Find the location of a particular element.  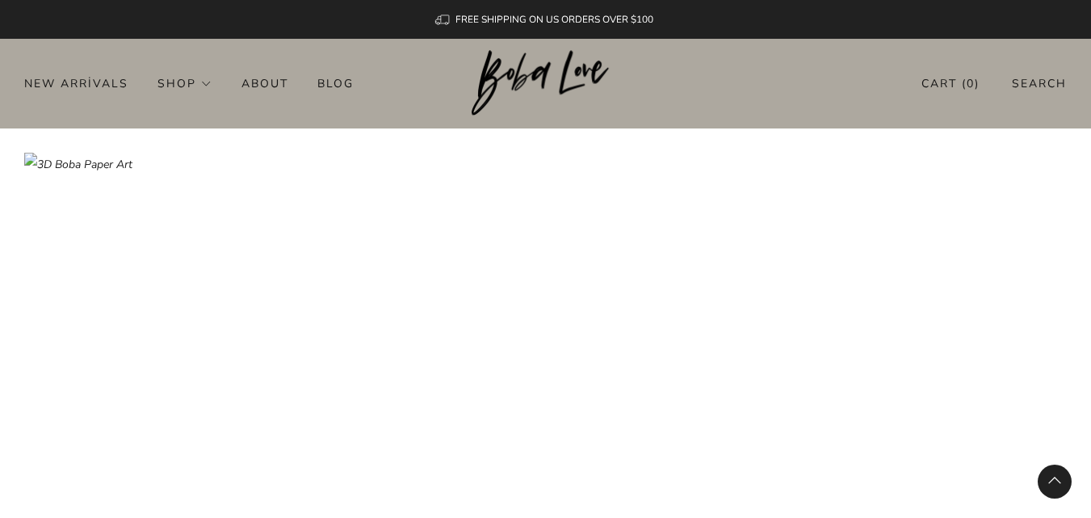

a: About is located at coordinates (265, 83).